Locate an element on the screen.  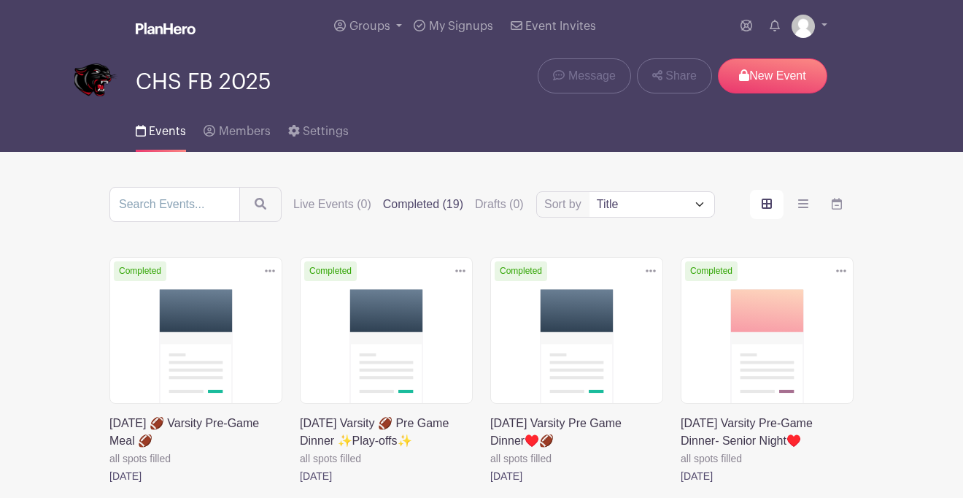
label: Completed (19) is located at coordinates (423, 204).